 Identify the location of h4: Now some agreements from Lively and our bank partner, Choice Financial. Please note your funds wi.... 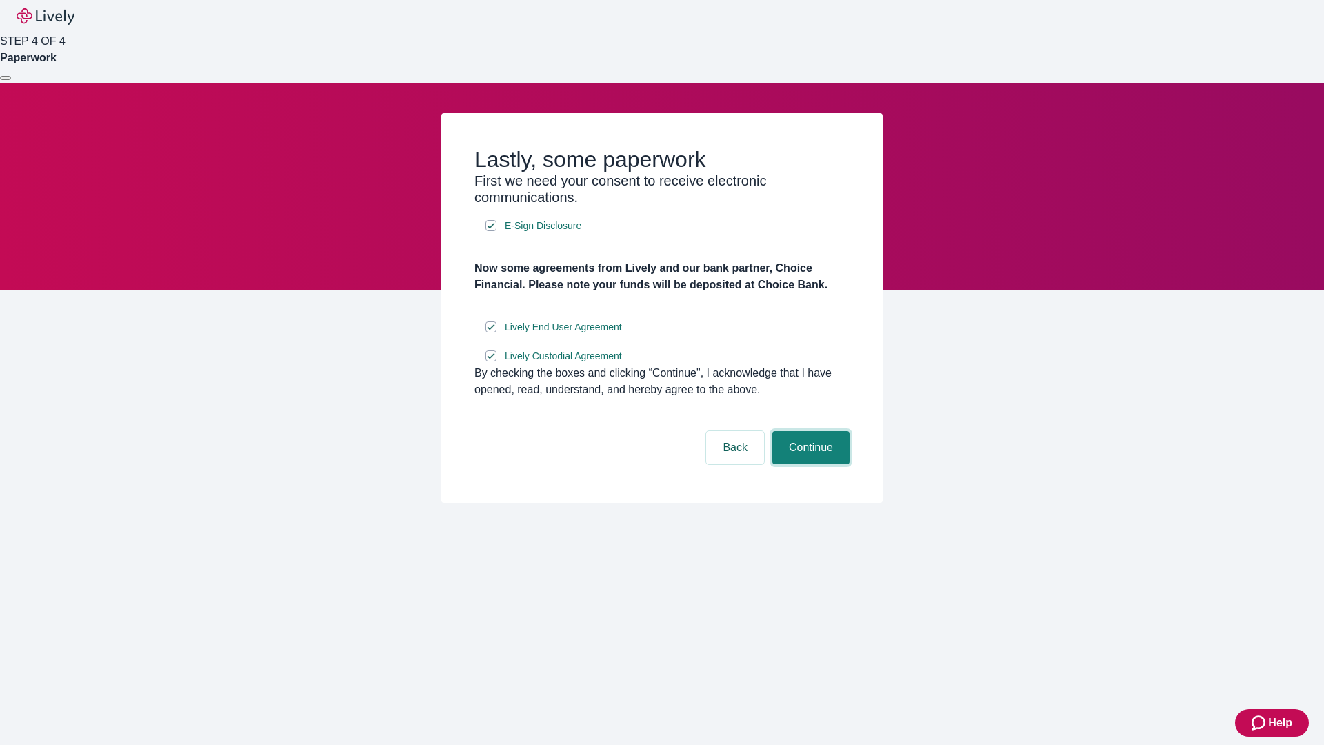
(662, 277).